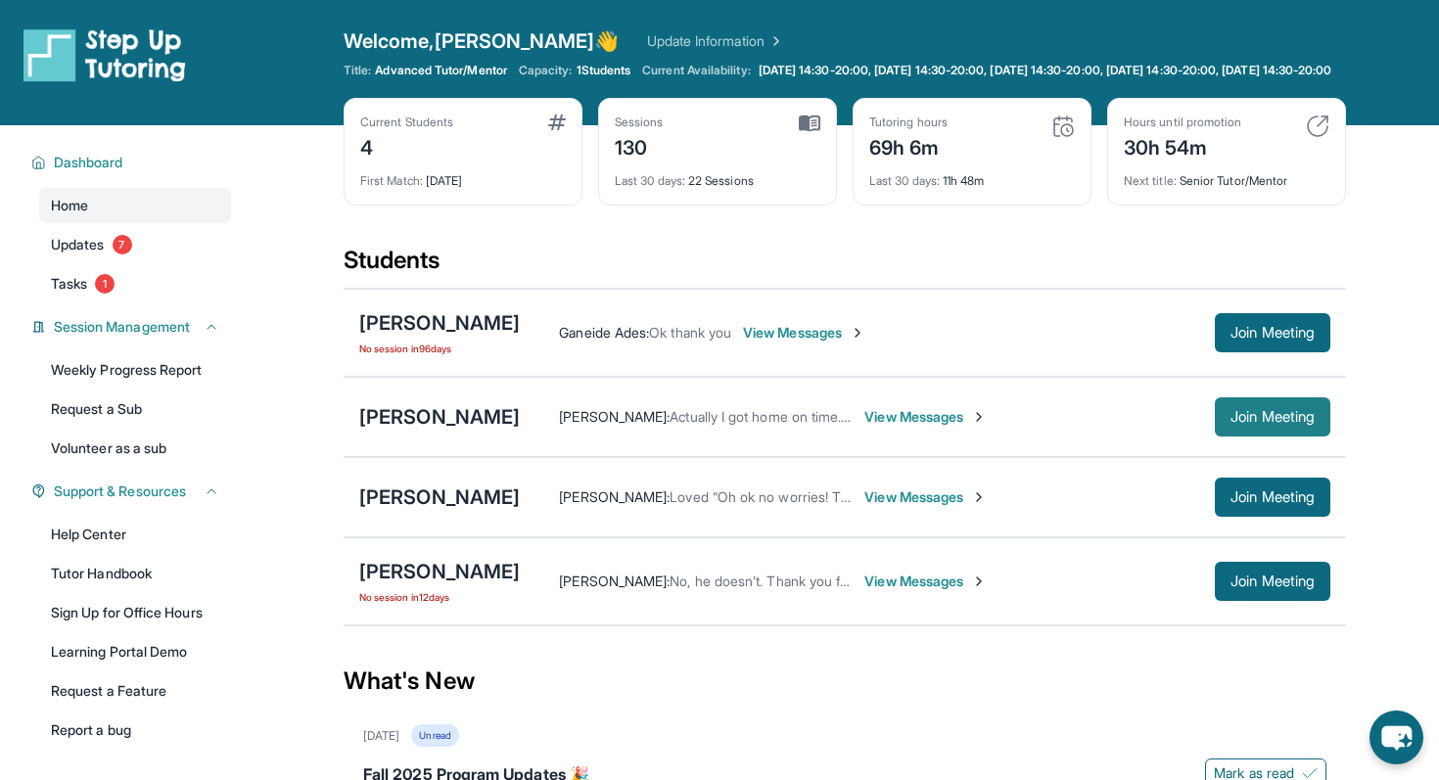 This screenshot has height=780, width=1439. Describe the element at coordinates (70, 206) in the screenshot. I see `span: Home` at that location.